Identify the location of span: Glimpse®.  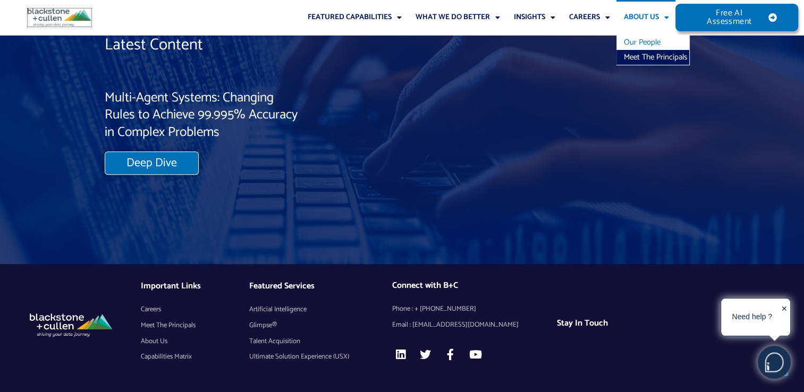
(263, 326).